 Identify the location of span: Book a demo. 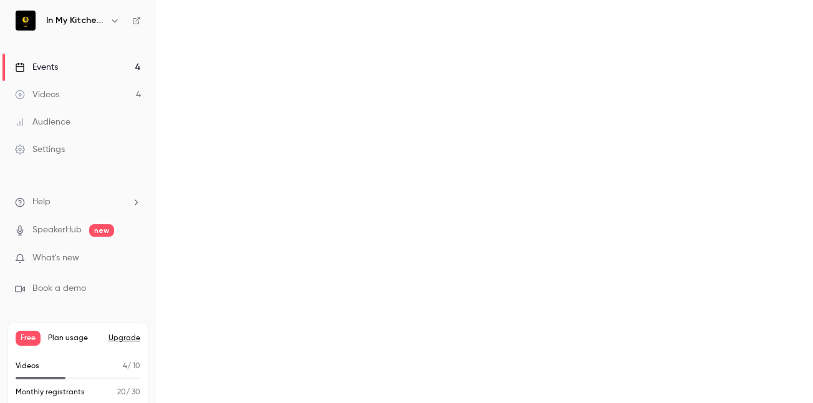
(59, 289).